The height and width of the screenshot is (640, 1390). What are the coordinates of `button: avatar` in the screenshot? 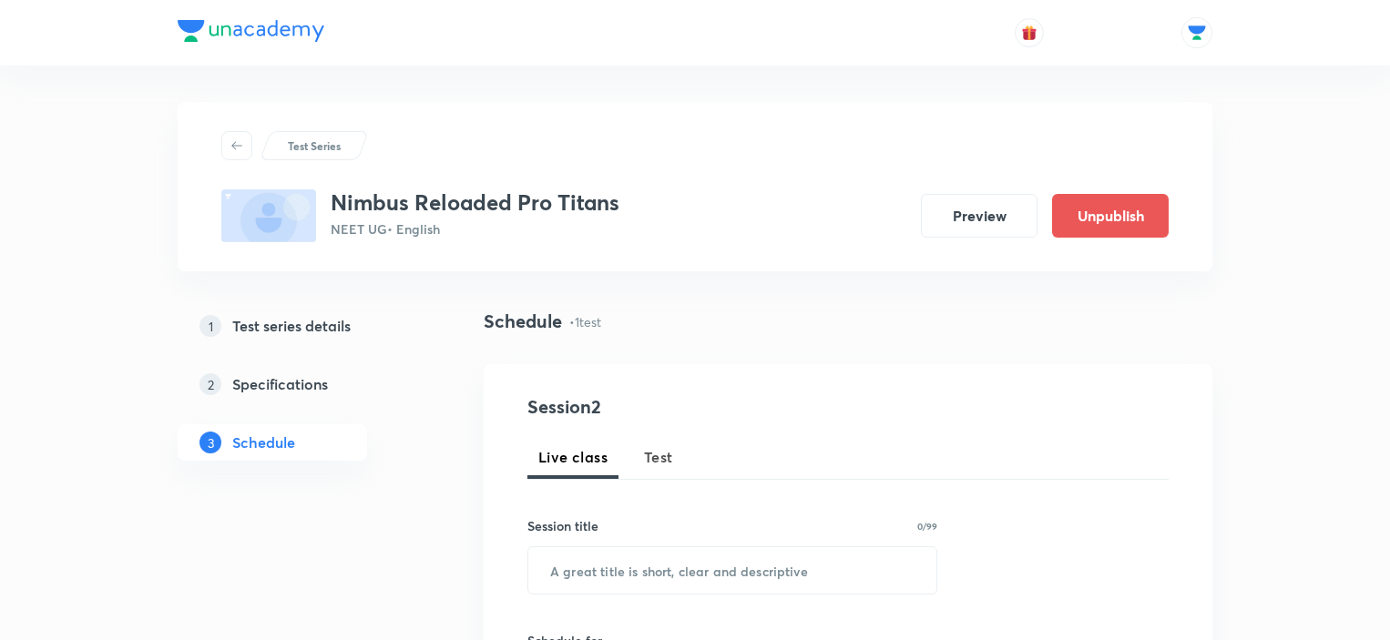 It's located at (1029, 33).